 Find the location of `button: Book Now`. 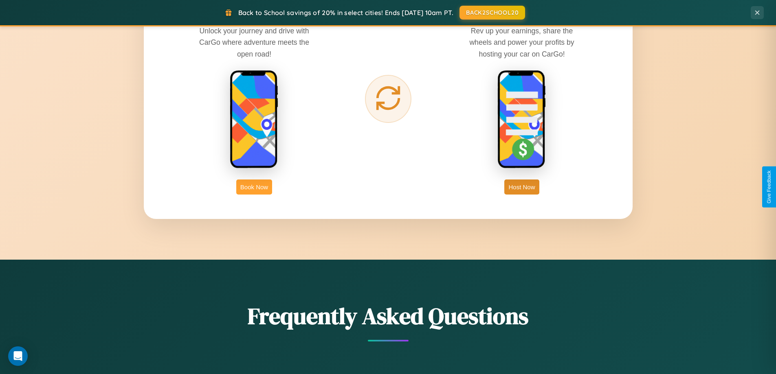

button: Book Now is located at coordinates (254, 187).